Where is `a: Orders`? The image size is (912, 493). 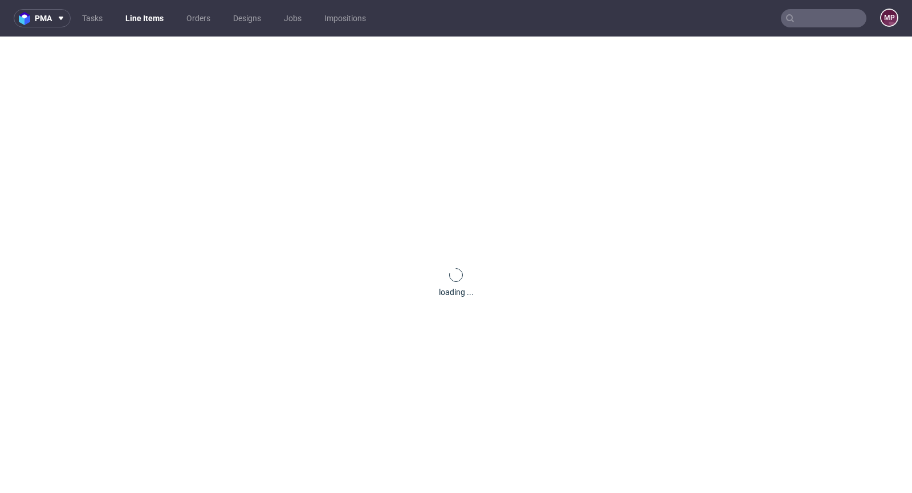 a: Orders is located at coordinates (198, 18).